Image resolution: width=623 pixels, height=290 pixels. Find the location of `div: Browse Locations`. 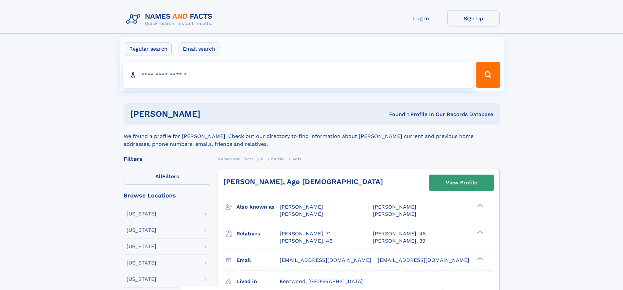

div: Browse Locations is located at coordinates (167, 196).